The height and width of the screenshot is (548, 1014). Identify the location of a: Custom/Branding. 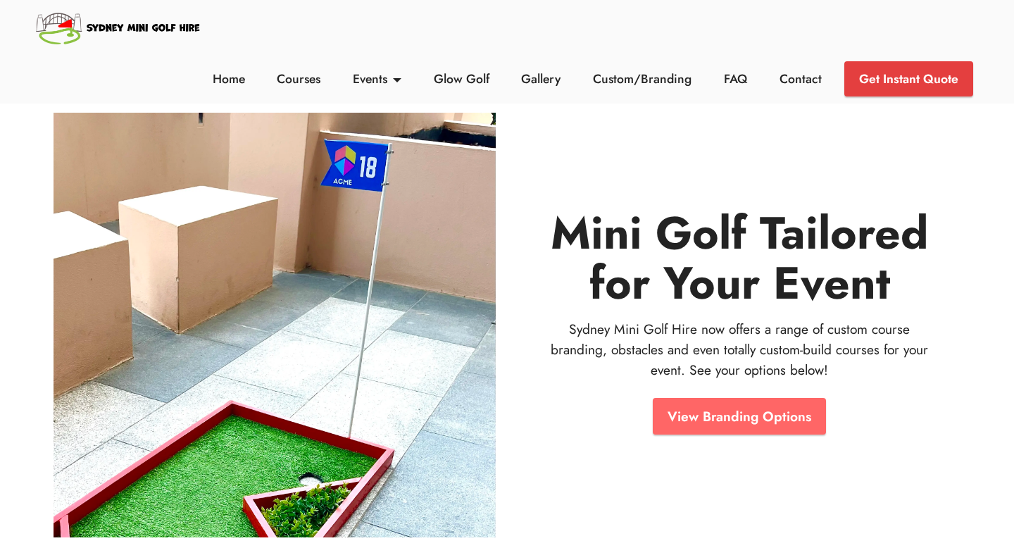
(642, 79).